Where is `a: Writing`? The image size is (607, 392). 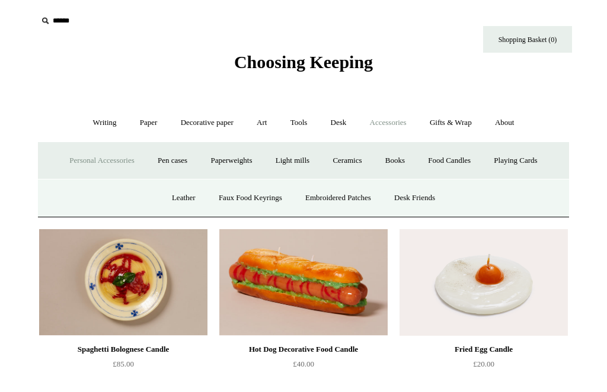 a: Writing is located at coordinates (105, 123).